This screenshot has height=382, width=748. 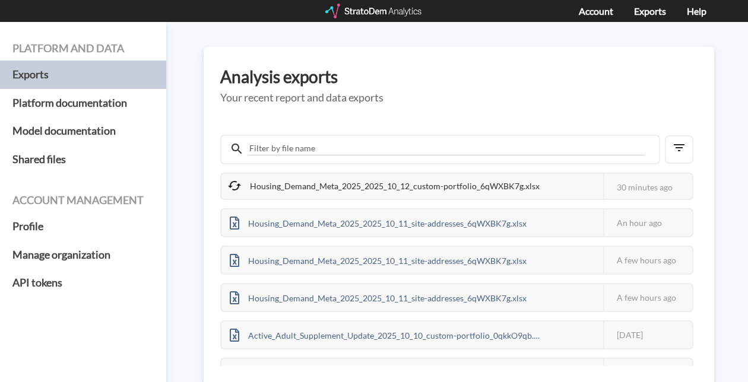 I want to click on a: Platform documentation, so click(x=83, y=103).